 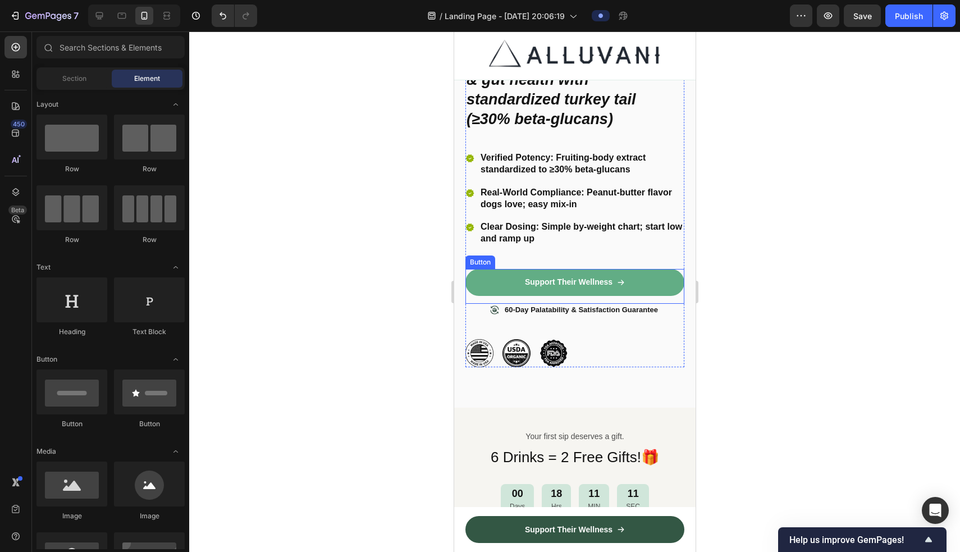 What do you see at coordinates (74, 79) in the screenshot?
I see `span: Section` at bounding box center [74, 79].